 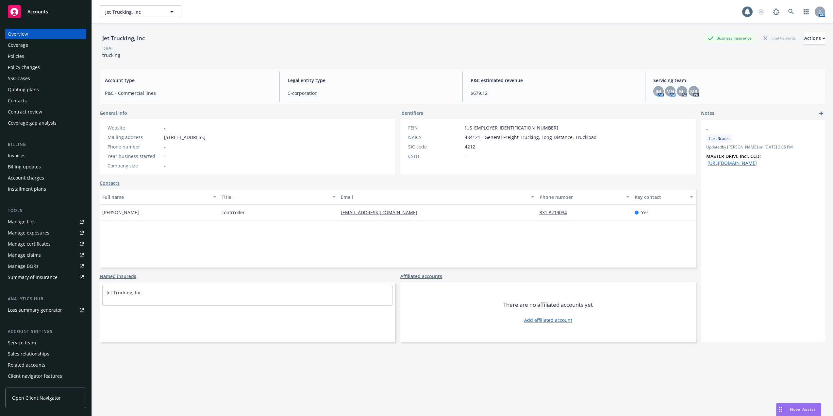 I want to click on div: Overview, so click(x=18, y=34).